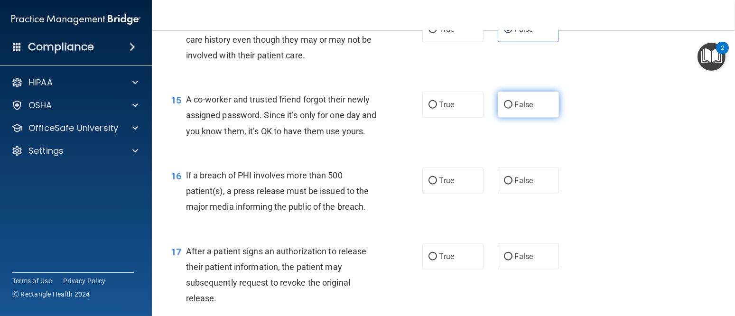 The width and height of the screenshot is (735, 316). Describe the element at coordinates (74, 128) in the screenshot. I see `a: OfficeSafe University` at that location.